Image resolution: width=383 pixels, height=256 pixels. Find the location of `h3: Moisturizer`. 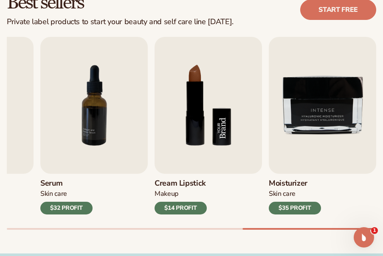

h3: Moisturizer is located at coordinates (295, 184).